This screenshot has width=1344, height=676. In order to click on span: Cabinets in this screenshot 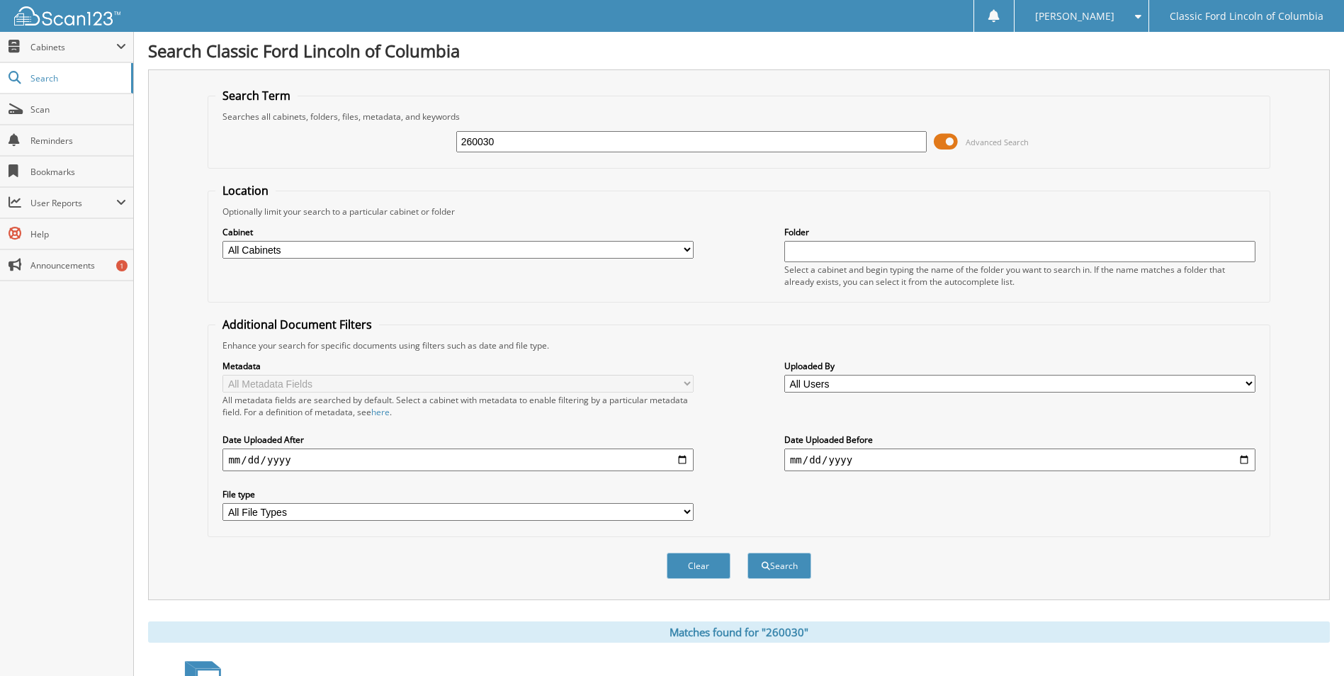, I will do `click(73, 47)`.